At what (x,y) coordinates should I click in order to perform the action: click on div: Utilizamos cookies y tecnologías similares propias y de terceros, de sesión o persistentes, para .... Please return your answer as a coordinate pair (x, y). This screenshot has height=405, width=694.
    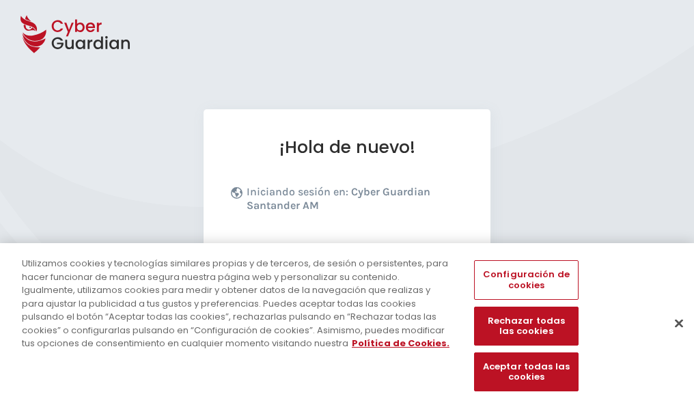
    Looking at the image, I should click on (238, 303).